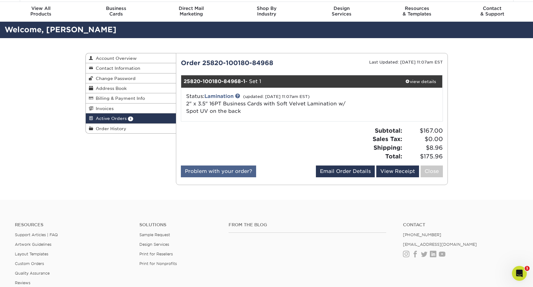 The width and height of the screenshot is (533, 287). I want to click on div: Marketing, so click(191, 11).